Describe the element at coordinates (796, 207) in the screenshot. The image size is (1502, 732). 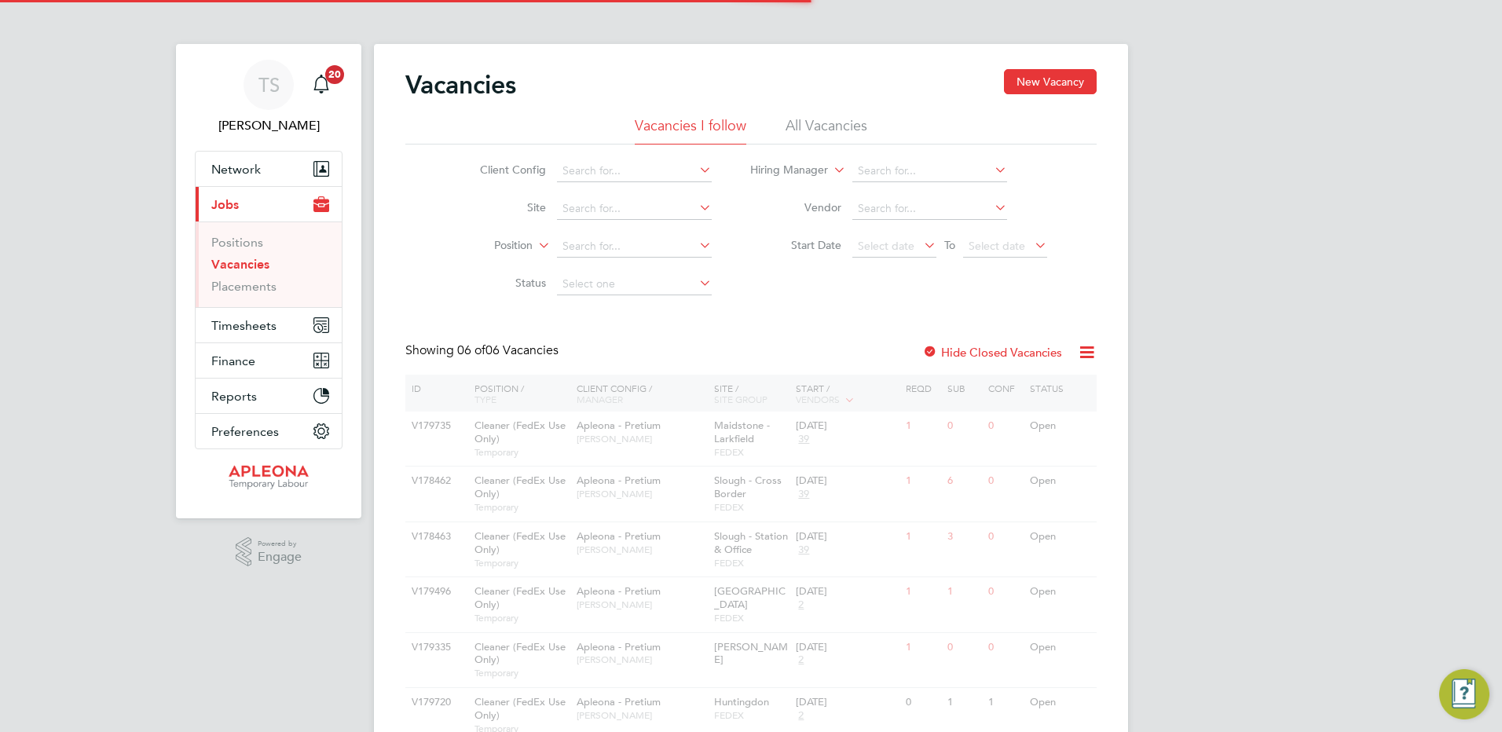
I see `label: Vendor` at that location.